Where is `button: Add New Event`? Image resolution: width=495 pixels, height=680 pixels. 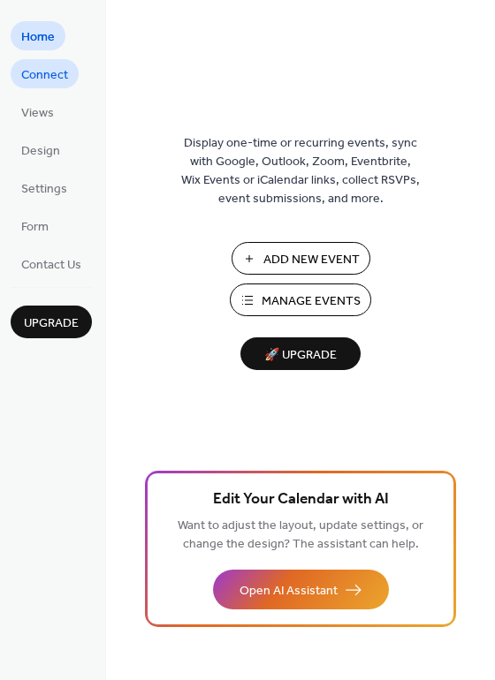 button: Add New Event is located at coordinates (300, 258).